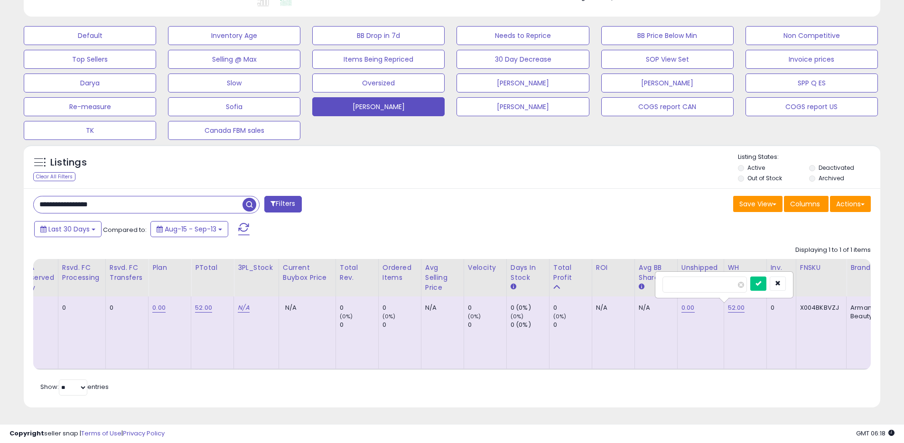  Describe the element at coordinates (90, 107) in the screenshot. I see `button: Re-measure` at that location.